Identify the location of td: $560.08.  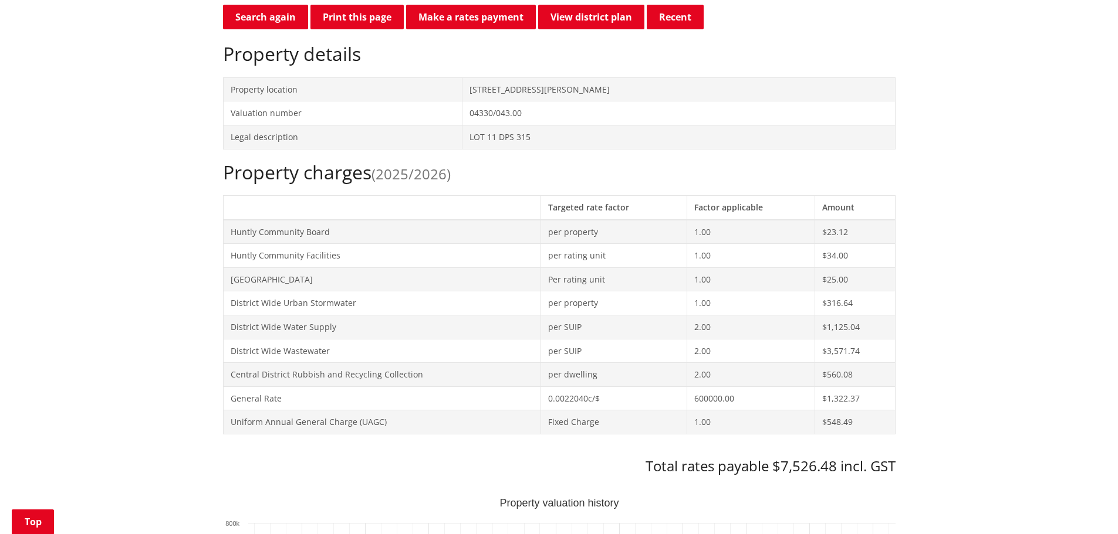
(855, 375).